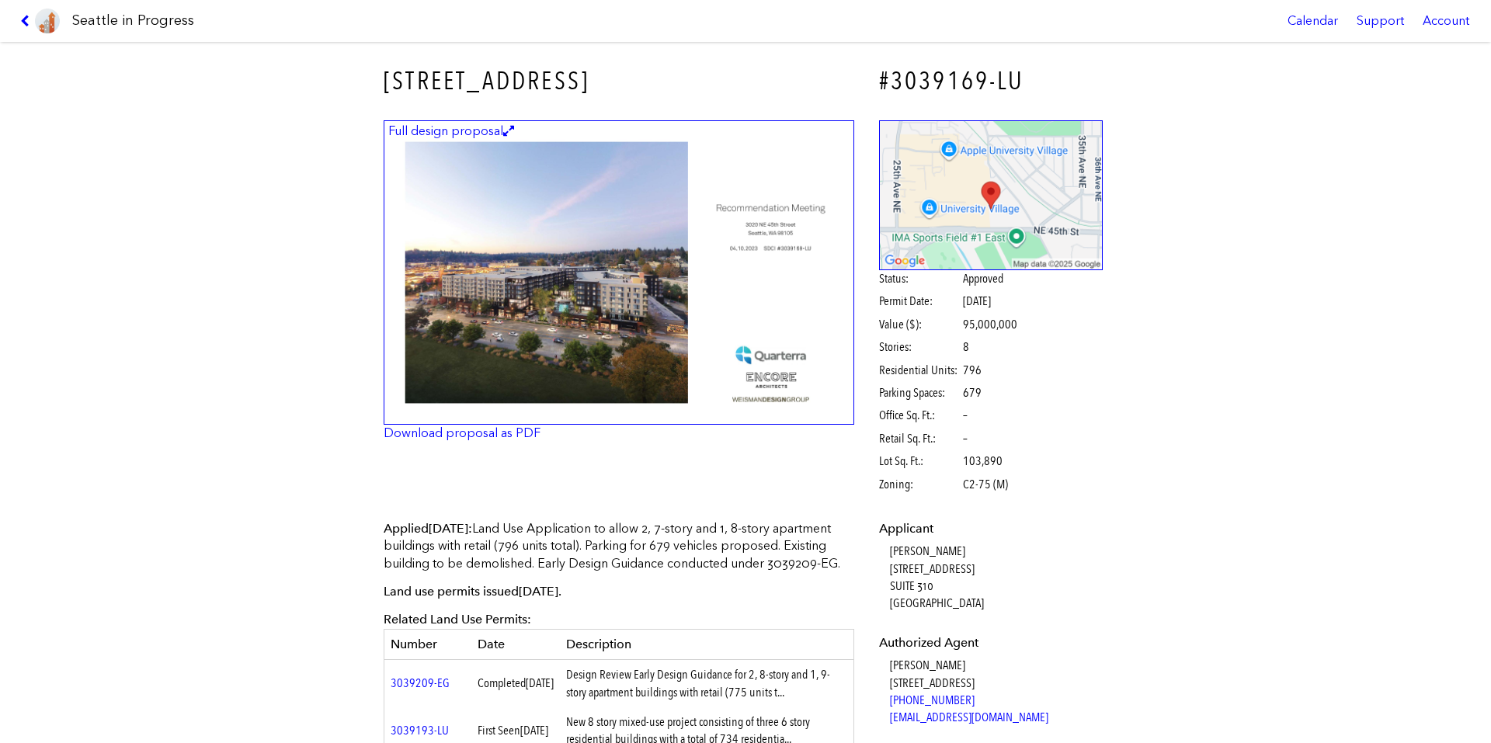 Image resolution: width=1491 pixels, height=743 pixels. What do you see at coordinates (451, 131) in the screenshot?
I see `figcaption: Full design proposal` at bounding box center [451, 131].